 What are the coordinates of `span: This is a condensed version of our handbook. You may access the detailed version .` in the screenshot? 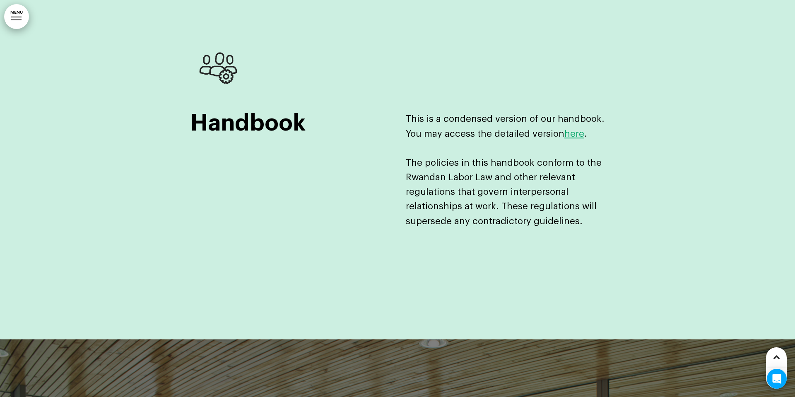 It's located at (505, 126).